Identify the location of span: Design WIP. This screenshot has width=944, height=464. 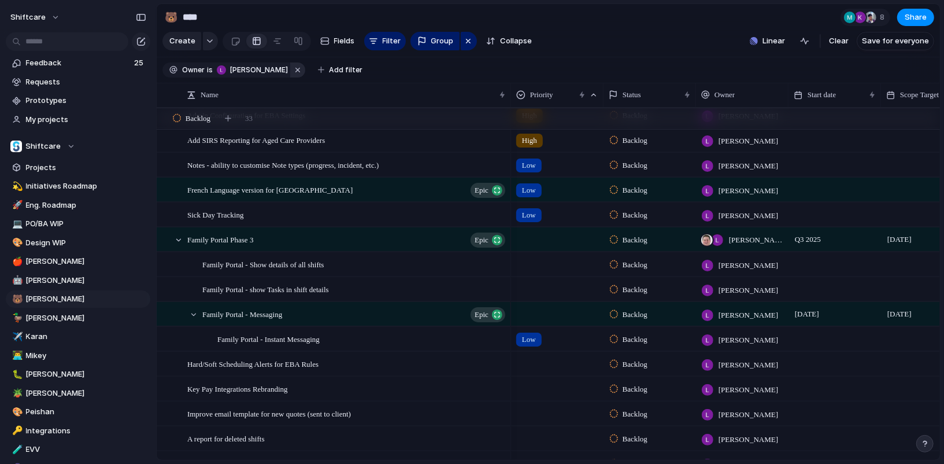
(86, 243).